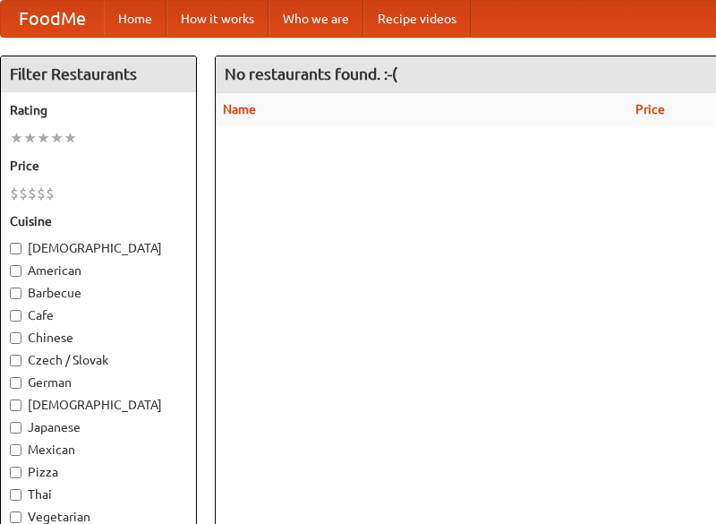  I want to click on input: Thai, so click(15, 494).